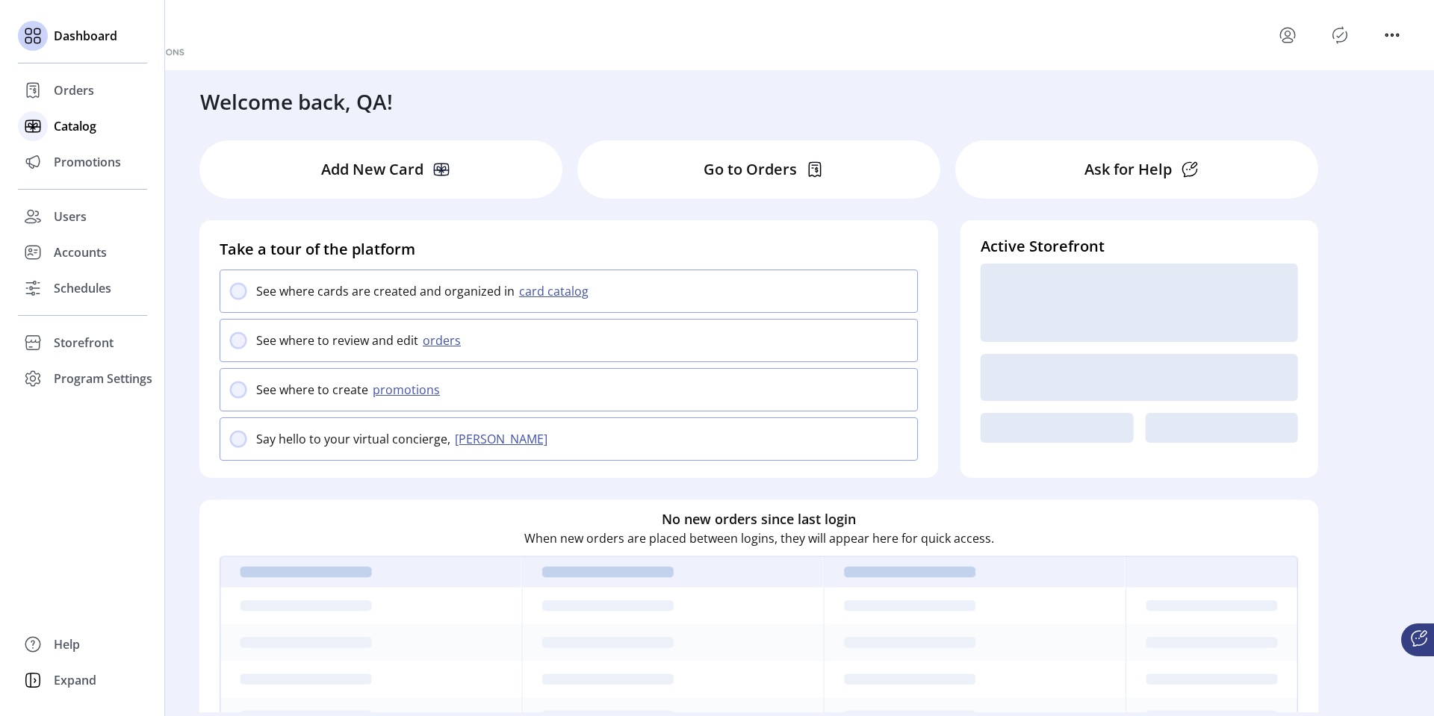 The image size is (1434, 716). What do you see at coordinates (372, 170) in the screenshot?
I see `p: Add New Card` at bounding box center [372, 170].